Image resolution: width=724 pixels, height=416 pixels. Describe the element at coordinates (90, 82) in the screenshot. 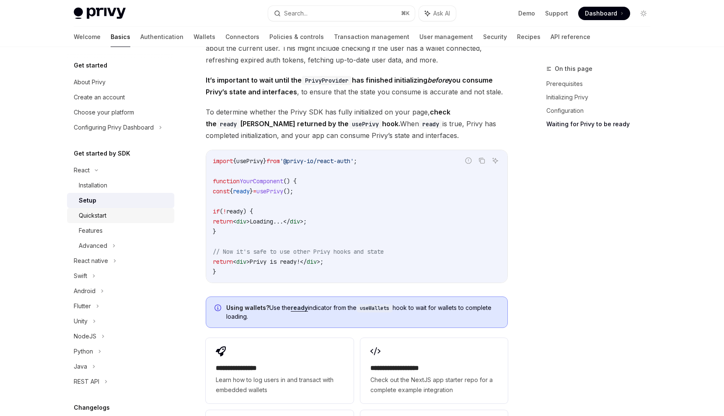

I see `div: About Privy` at that location.